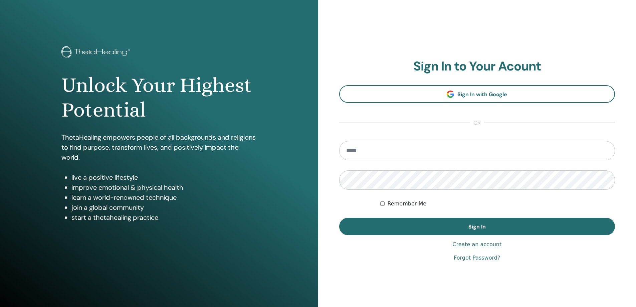 This screenshot has width=636, height=307. What do you see at coordinates (497, 204) in the screenshot?
I see `div: Keep me authenticated indefinitely or until I manually logout` at bounding box center [497, 204].